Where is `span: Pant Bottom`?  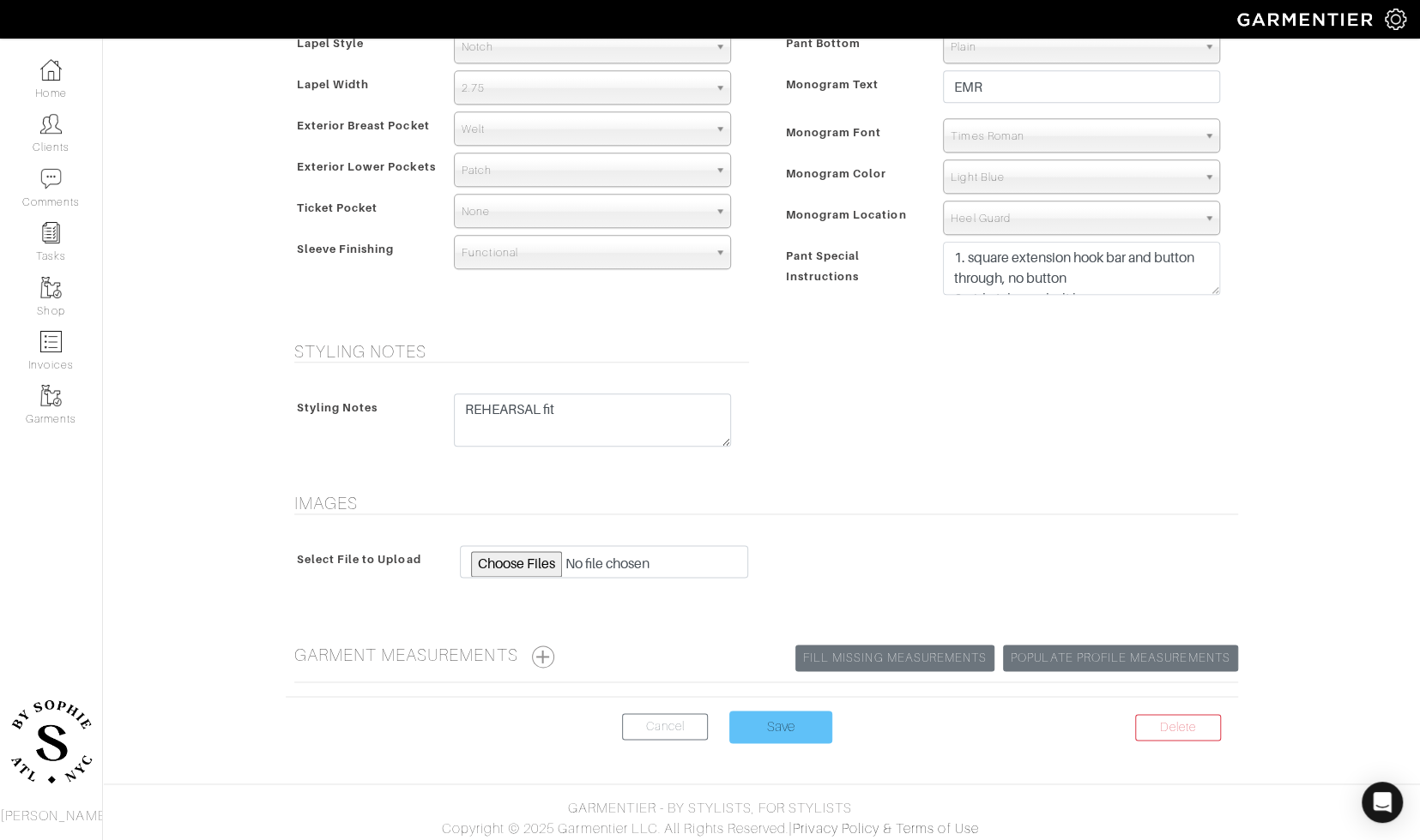
span: Pant Bottom is located at coordinates (824, 43).